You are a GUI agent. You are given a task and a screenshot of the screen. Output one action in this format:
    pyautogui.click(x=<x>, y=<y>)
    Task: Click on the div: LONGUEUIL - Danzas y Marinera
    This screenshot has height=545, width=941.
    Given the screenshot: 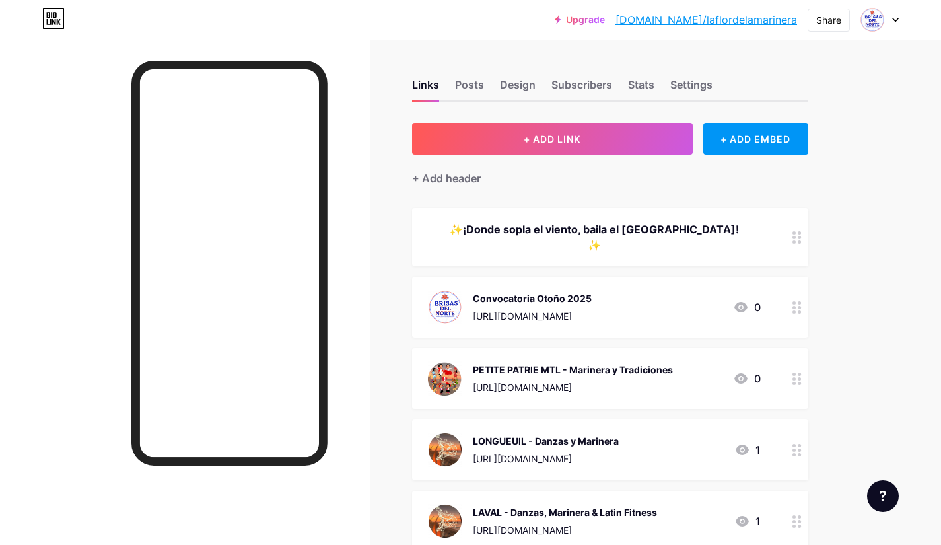 What is the action you would take?
    pyautogui.click(x=545, y=440)
    